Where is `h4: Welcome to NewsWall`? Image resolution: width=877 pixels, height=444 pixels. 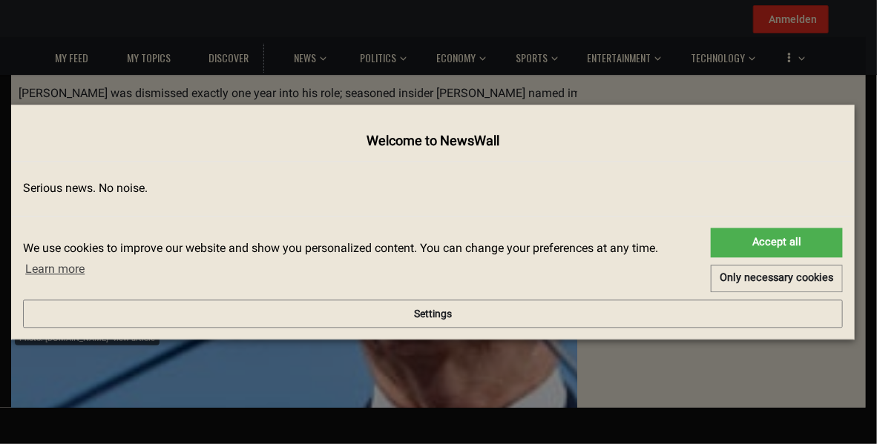
h4: Welcome to NewsWall is located at coordinates (432, 141).